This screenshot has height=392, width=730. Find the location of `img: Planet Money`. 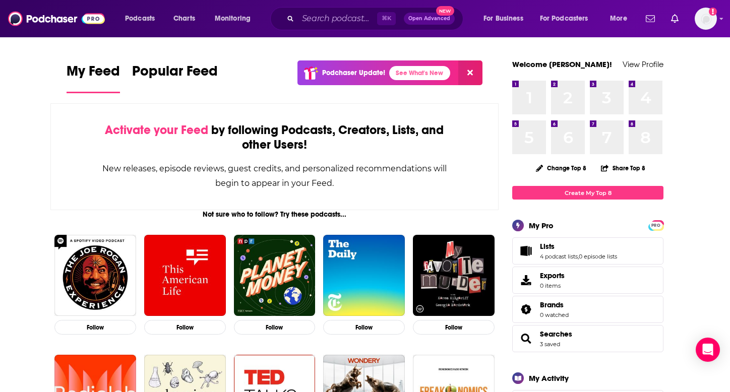

img: Planet Money is located at coordinates (275, 276).